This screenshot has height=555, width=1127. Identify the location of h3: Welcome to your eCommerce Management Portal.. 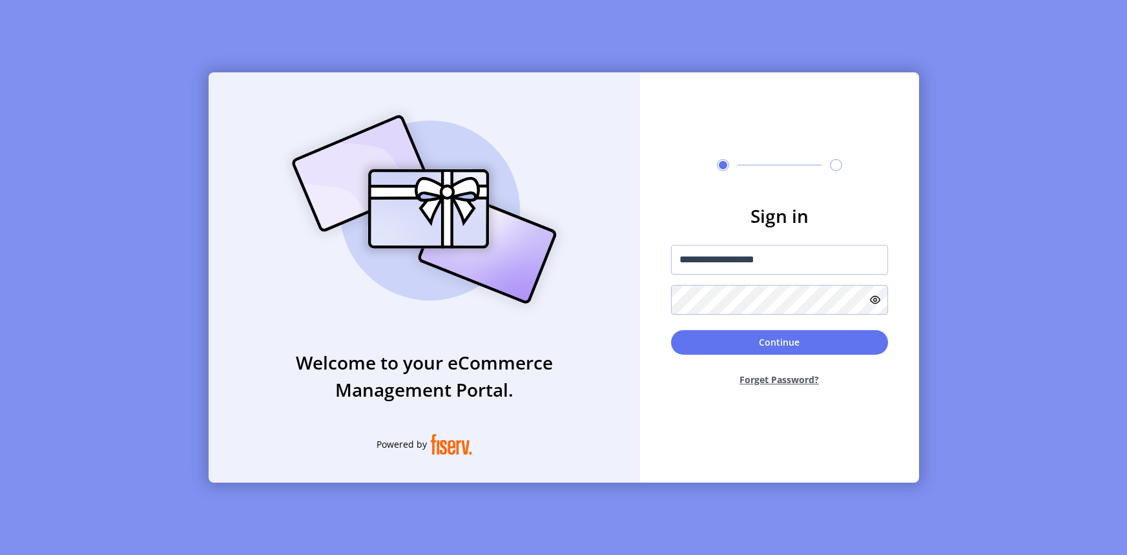
(424, 376).